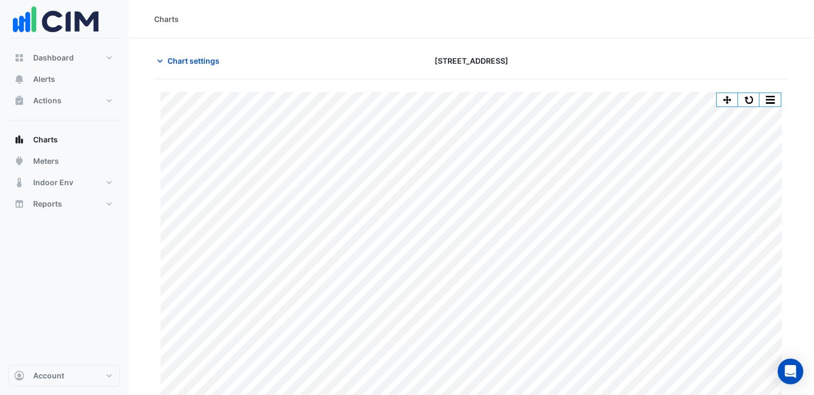  Describe the element at coordinates (19, 140) in the screenshot. I see `app-icon: Charts` at that location.